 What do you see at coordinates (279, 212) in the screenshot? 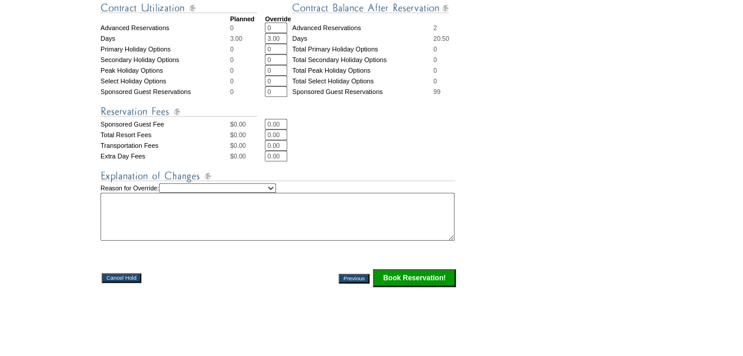
I see `td: Reason for Override:` at bounding box center [279, 212].